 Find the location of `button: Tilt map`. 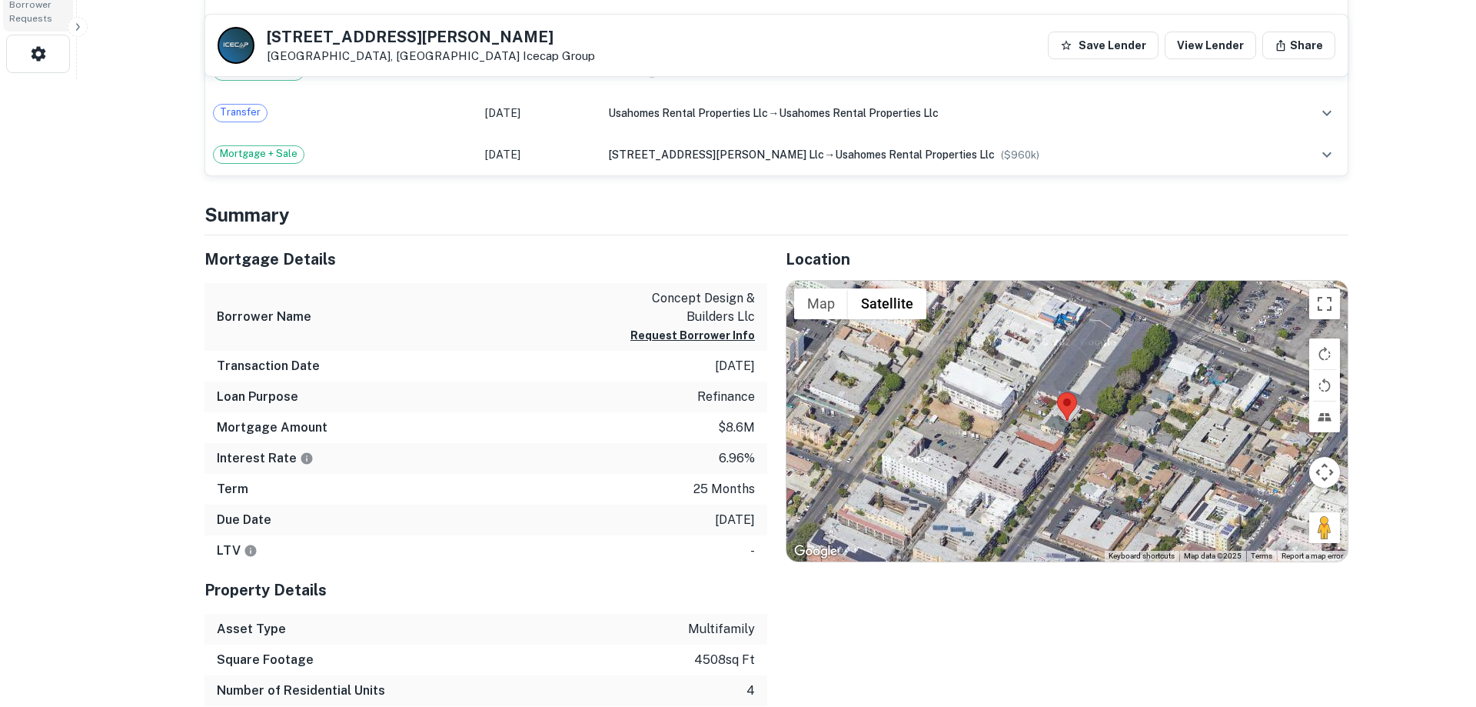

button: Tilt map is located at coordinates (1325, 417).